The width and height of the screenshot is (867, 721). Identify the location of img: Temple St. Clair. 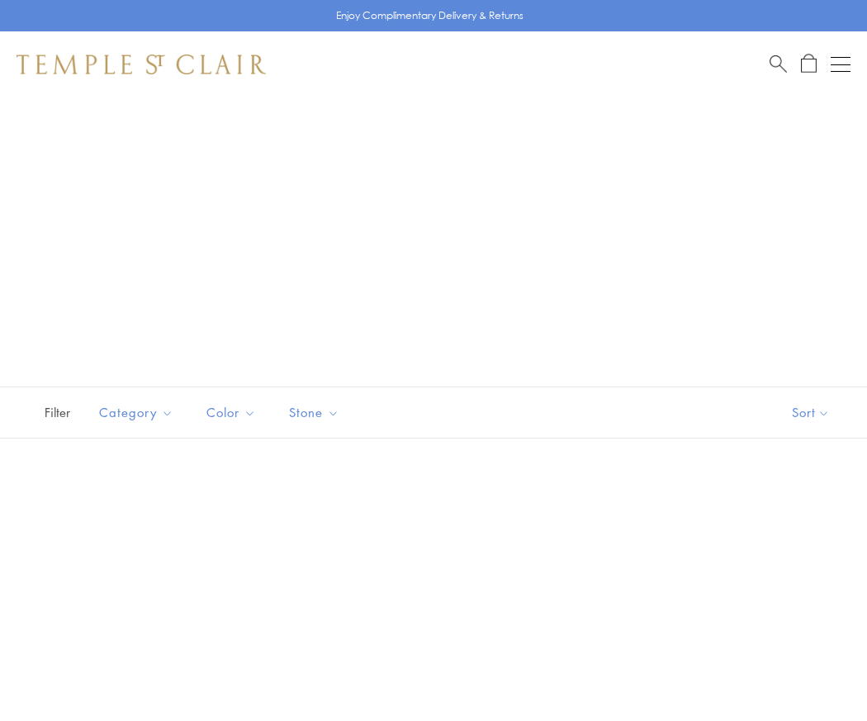
(141, 64).